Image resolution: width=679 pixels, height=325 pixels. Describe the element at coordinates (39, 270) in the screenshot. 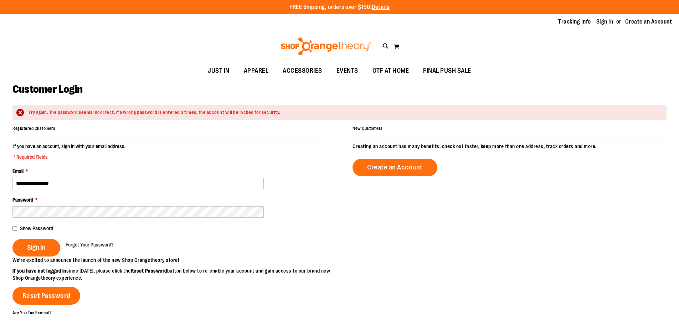

I see `strong: If you have not logged in` at that location.